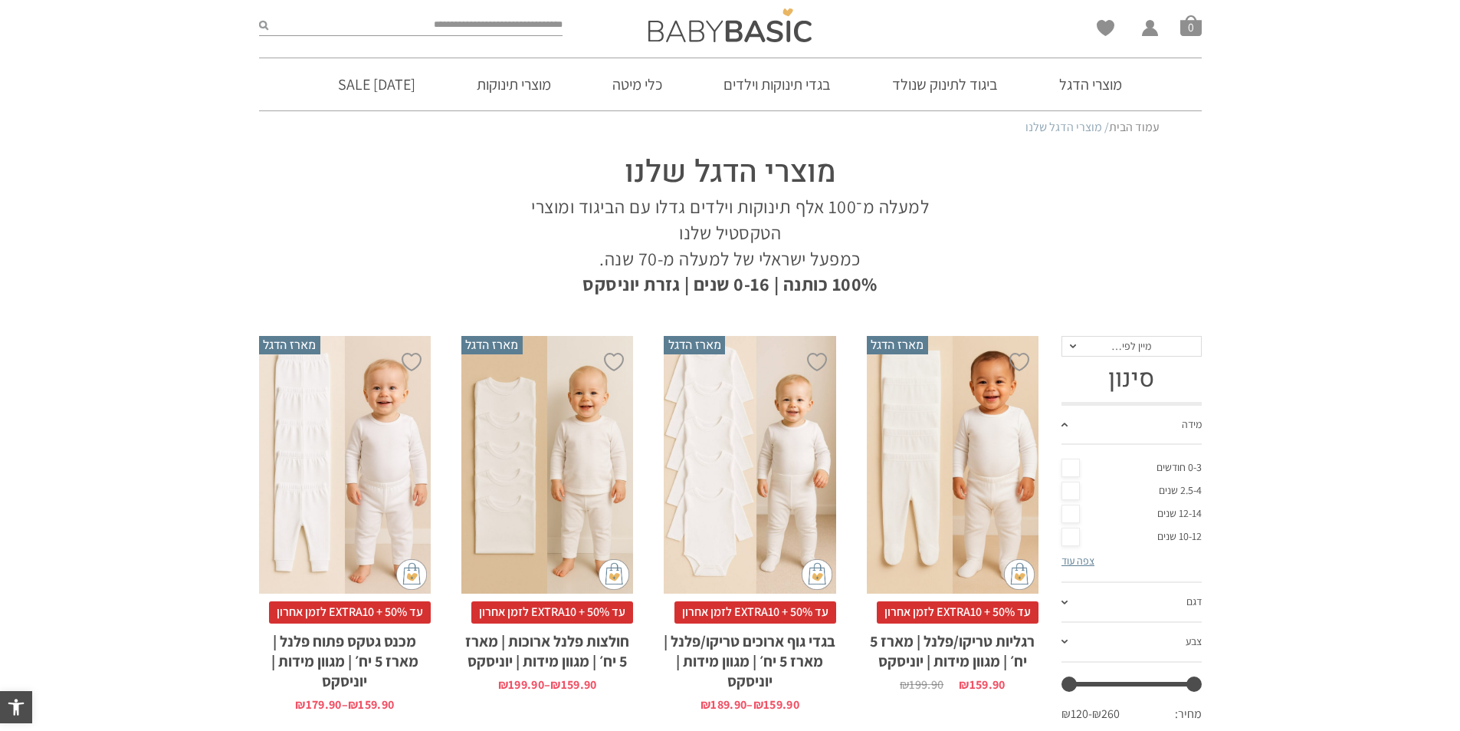  I want to click on a: מארז הדגל חולצות פלנל ארוכות | מארז 5 יח׳ | מגוון מידות | יוניסקס עד 50% + EXTRA10 לזמן אחרוןחולצ..., so click(547, 513).